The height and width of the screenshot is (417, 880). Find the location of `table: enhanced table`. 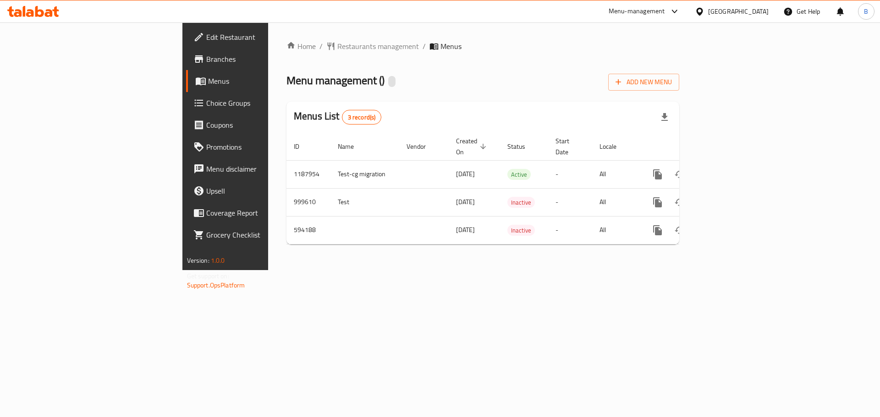

table: enhanced table is located at coordinates (514, 189).